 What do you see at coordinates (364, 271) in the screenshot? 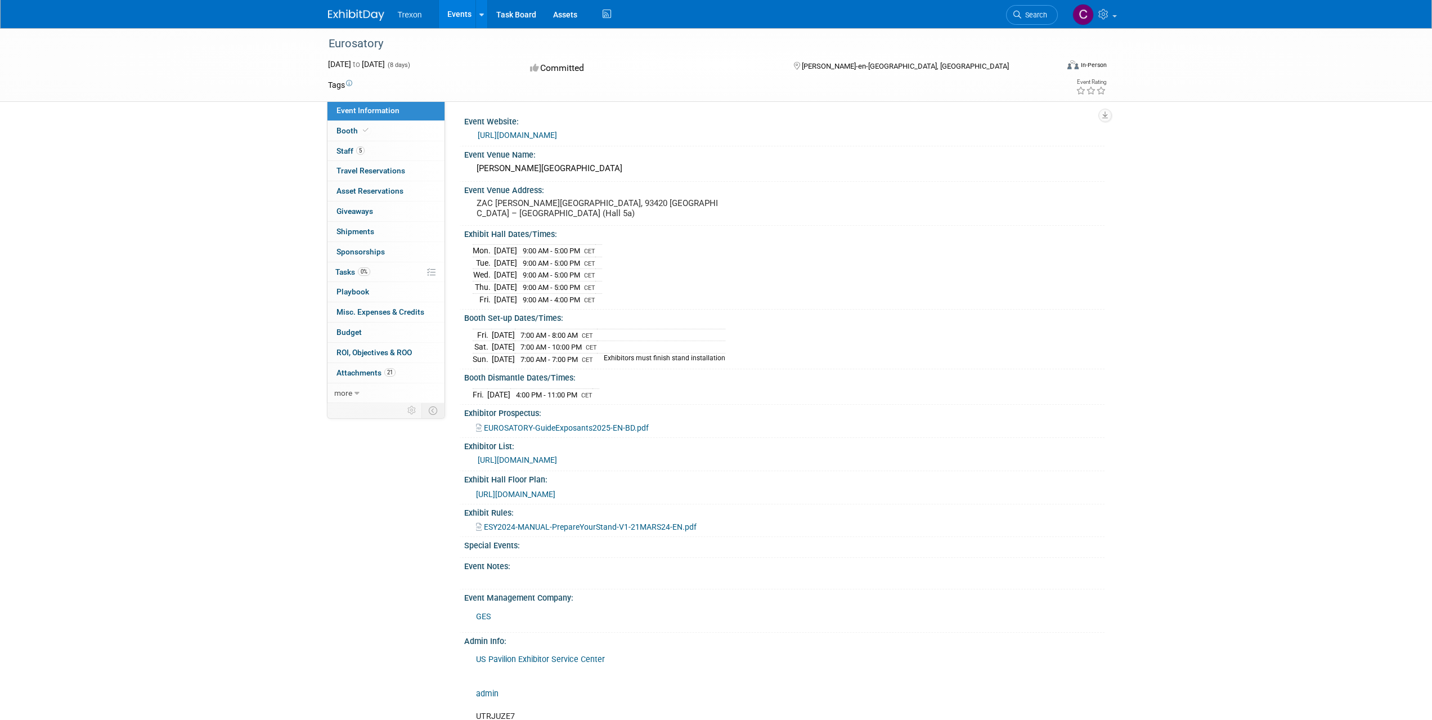
I see `span: 0%` at bounding box center [364, 271].